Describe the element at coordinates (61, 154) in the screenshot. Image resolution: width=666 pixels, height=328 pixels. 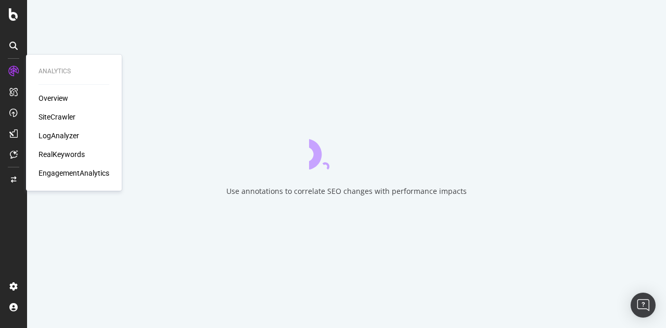
I see `a: RealKeywords` at that location.